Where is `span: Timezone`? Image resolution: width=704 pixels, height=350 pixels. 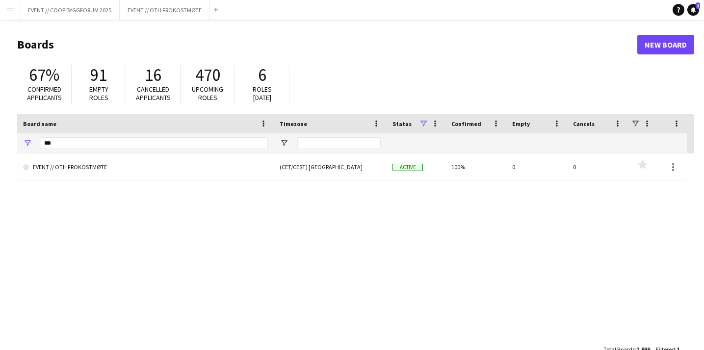 span: Timezone is located at coordinates (293, 124).